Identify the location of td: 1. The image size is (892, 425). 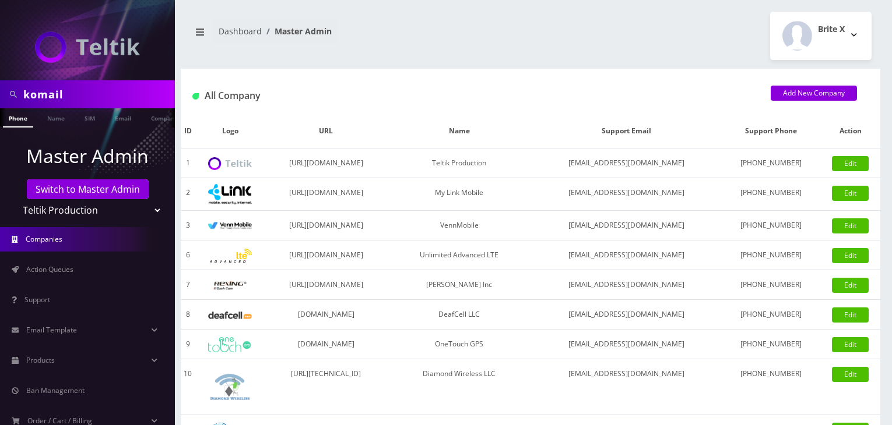
(188, 163).